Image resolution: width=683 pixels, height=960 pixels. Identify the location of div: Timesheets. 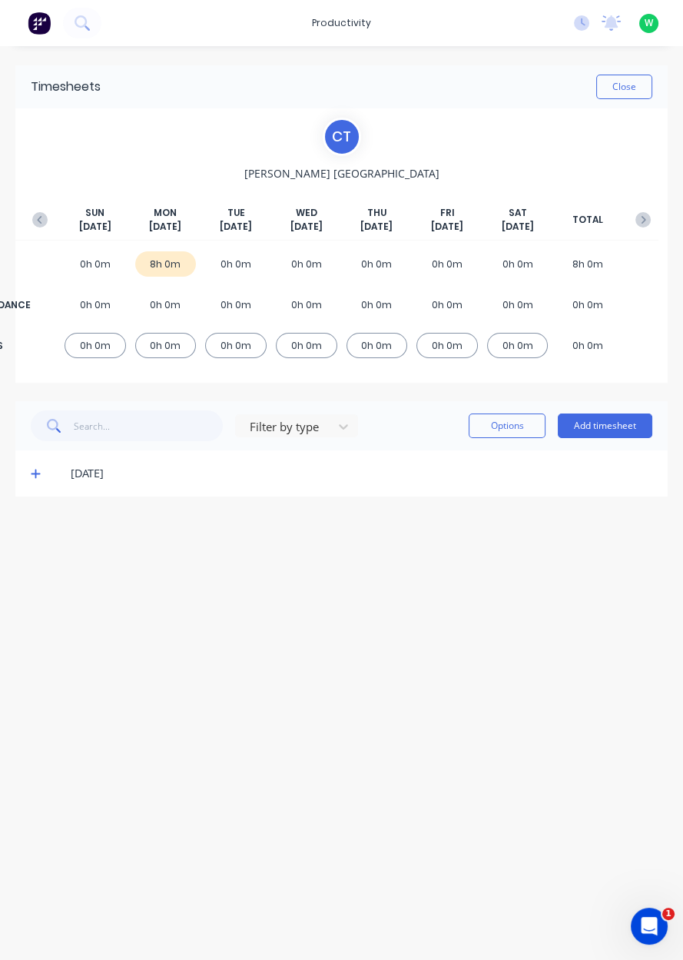
(65, 87).